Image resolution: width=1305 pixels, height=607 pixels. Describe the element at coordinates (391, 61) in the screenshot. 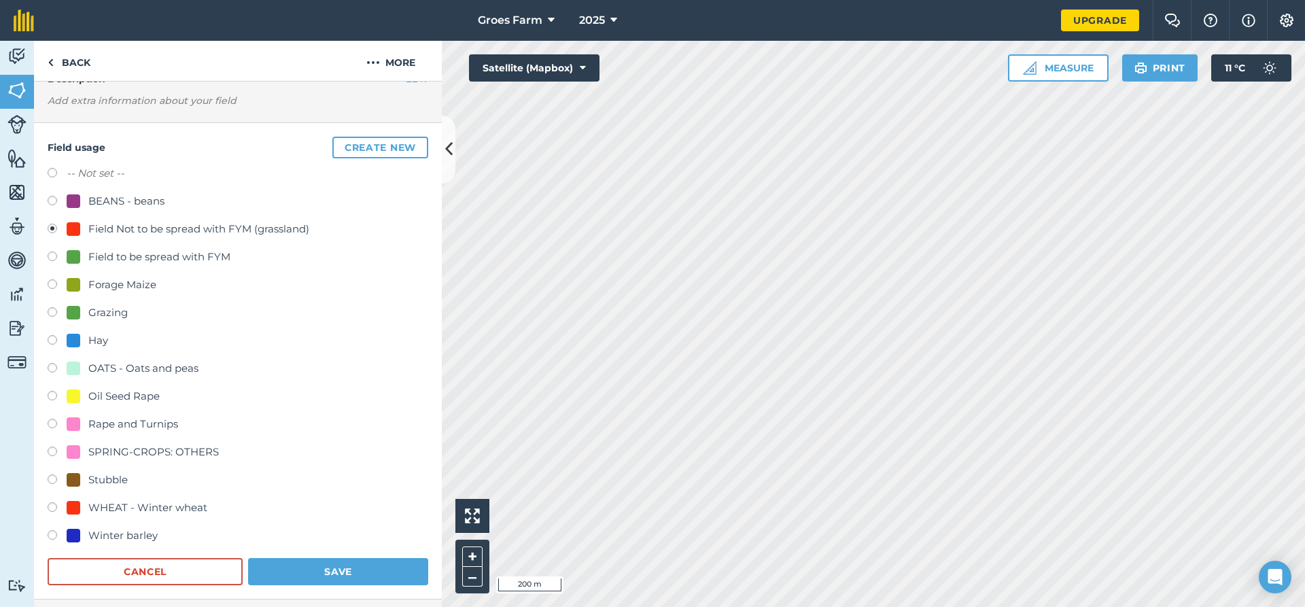

I see `button: More` at that location.